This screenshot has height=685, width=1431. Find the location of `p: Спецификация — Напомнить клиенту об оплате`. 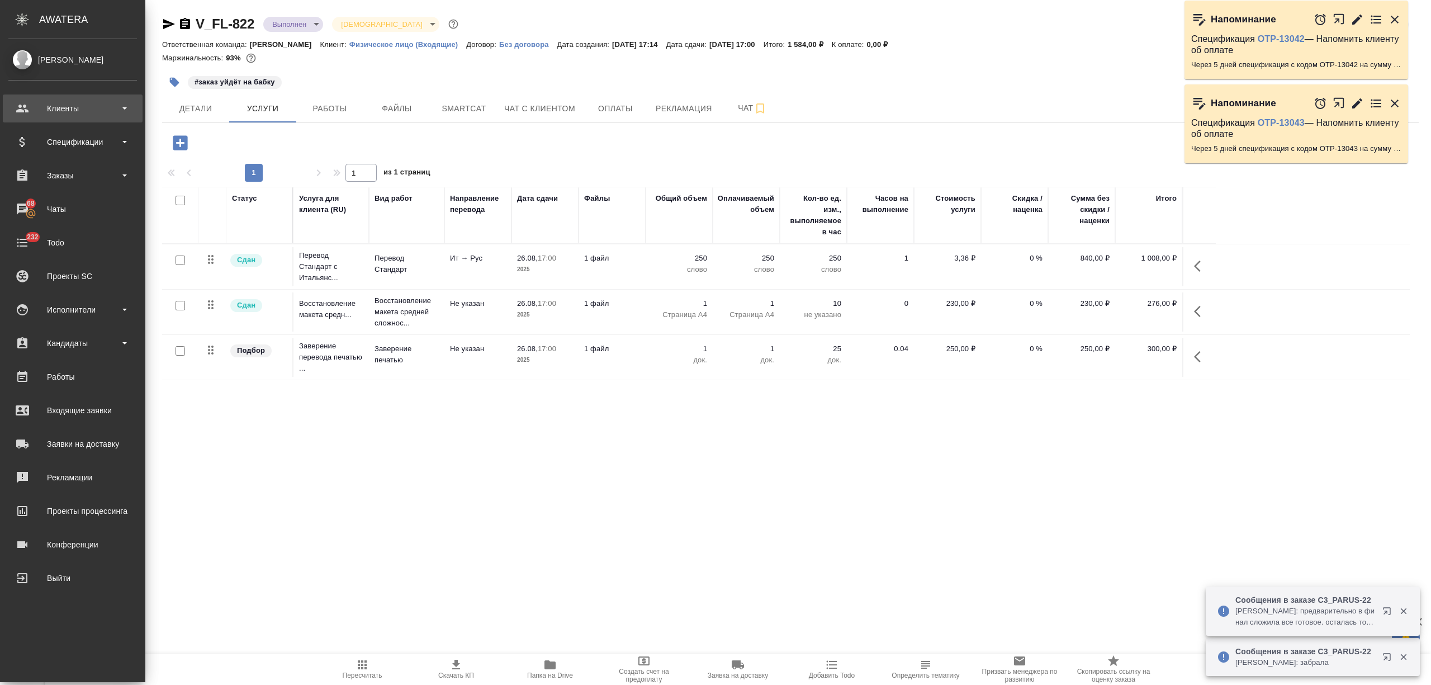

p: Спецификация — Напомнить клиенту об оплате is located at coordinates (1296, 45).